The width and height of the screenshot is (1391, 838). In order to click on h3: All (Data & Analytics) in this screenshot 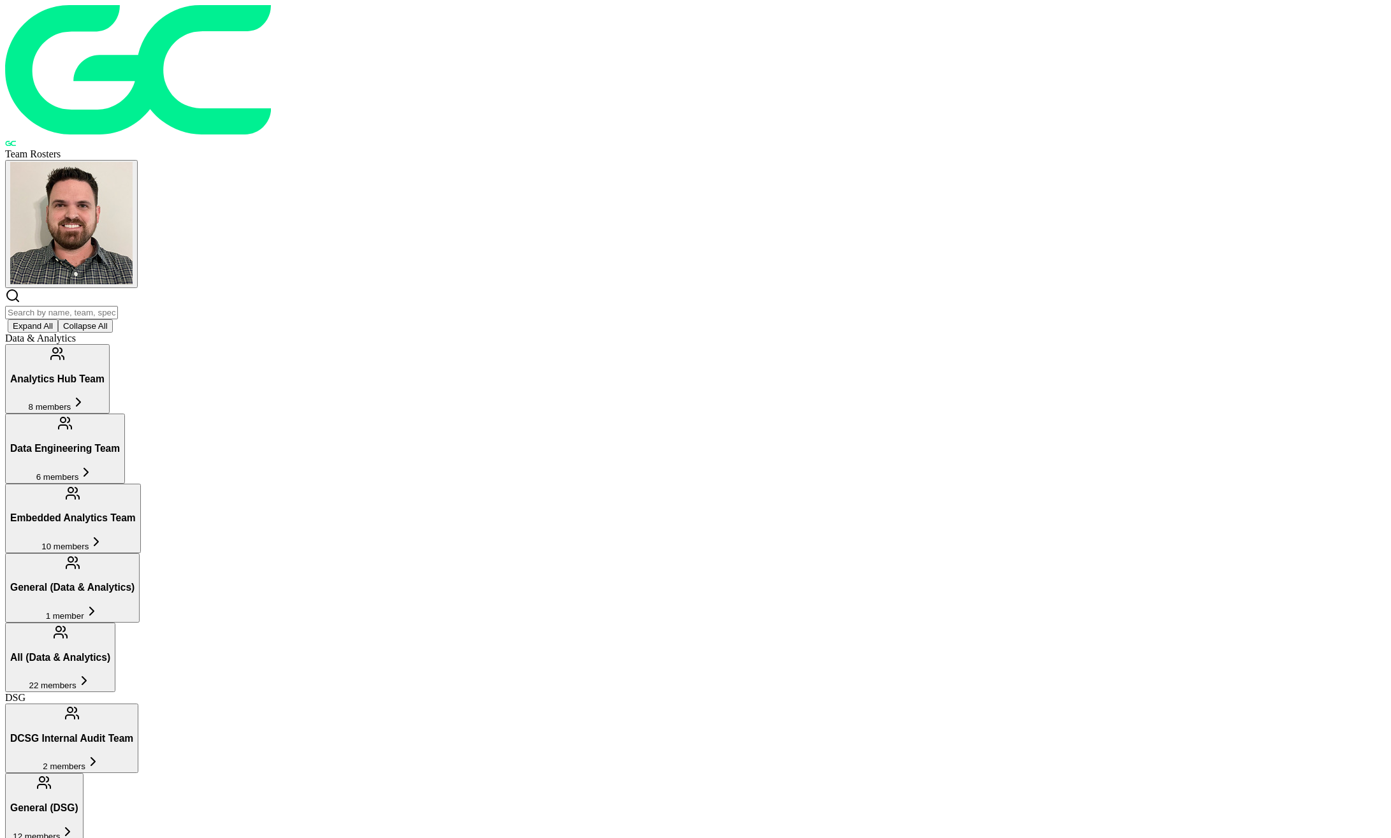, I will do `click(60, 658)`.